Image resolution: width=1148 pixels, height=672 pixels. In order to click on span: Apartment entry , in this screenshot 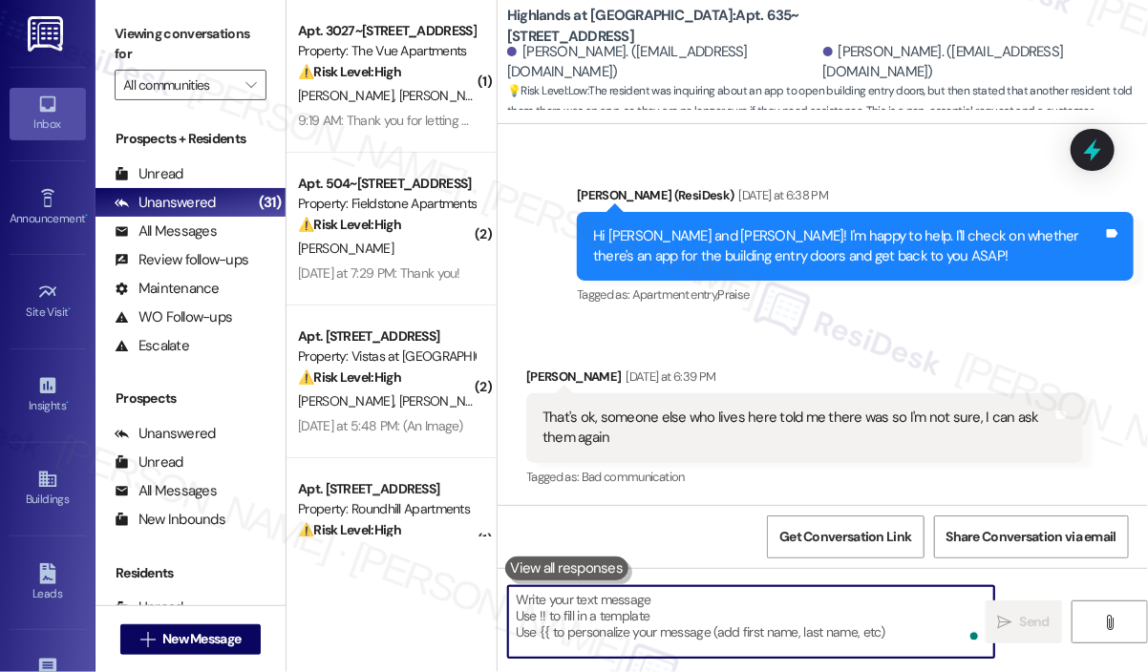, I will do `click(675, 294)`.